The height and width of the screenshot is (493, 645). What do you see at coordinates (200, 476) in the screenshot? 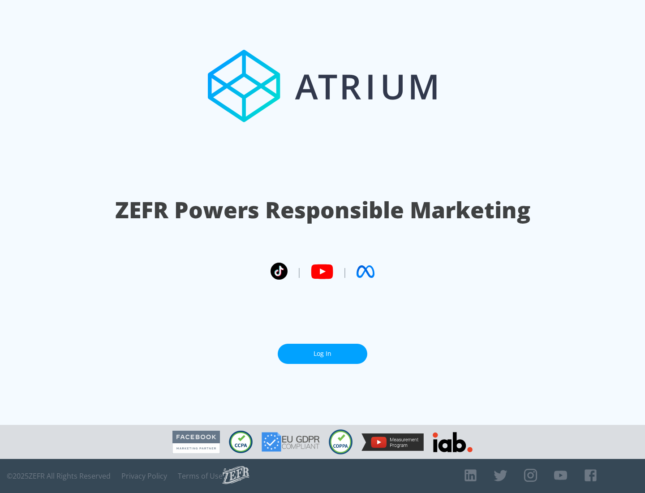
I see `a: Terms of Use` at bounding box center [200, 476].